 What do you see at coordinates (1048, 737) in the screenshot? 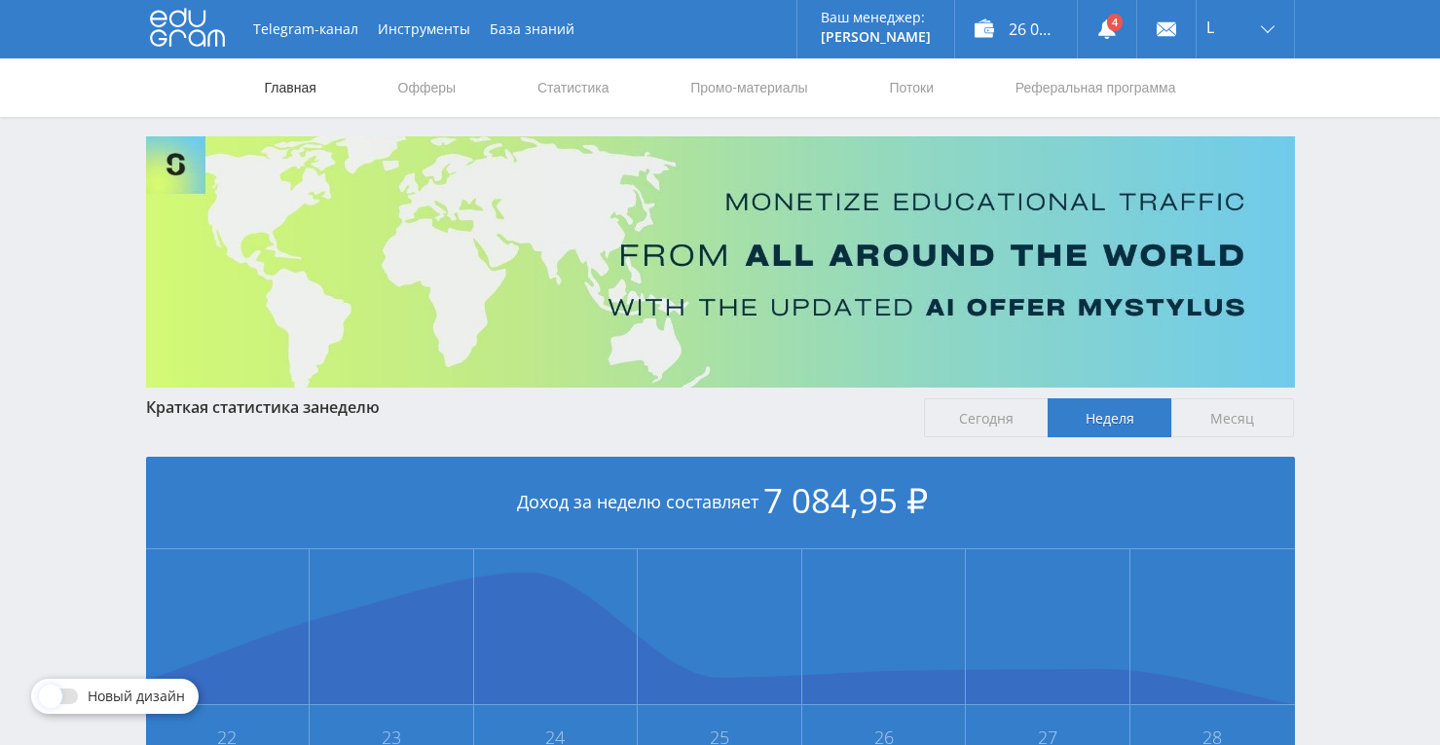
I see `span: 27` at bounding box center [1048, 737].